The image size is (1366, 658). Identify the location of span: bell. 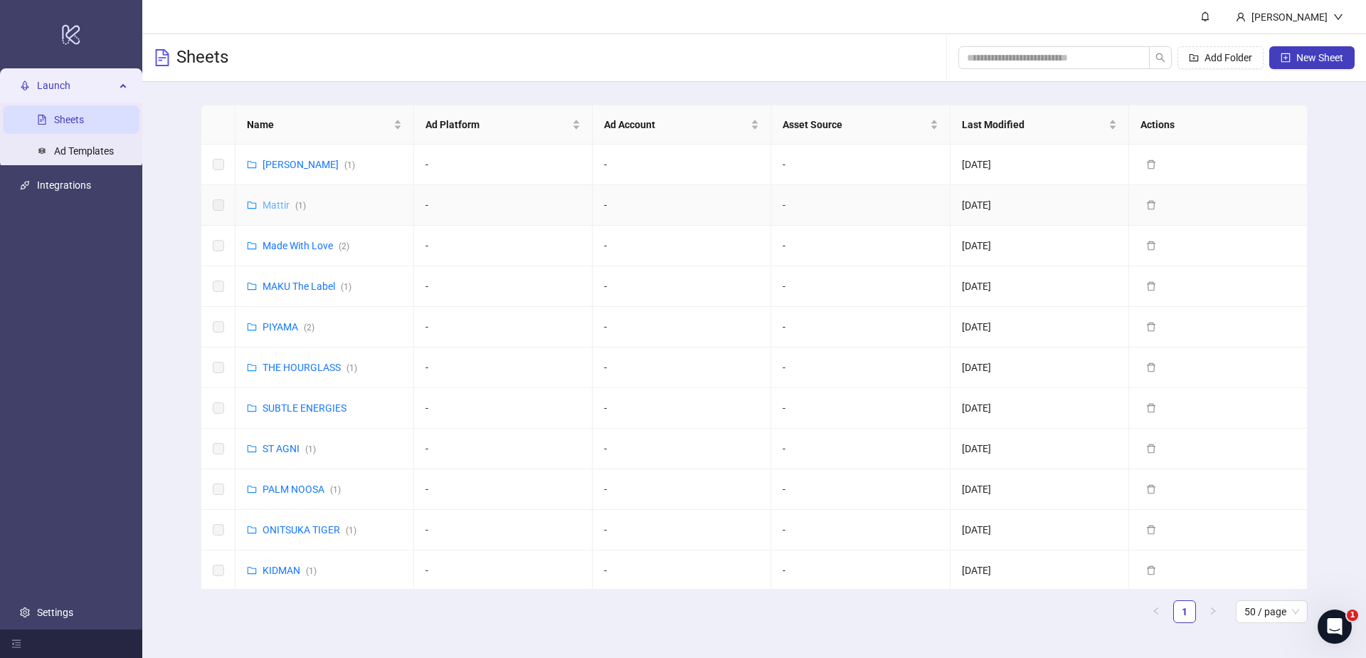
(1206, 16).